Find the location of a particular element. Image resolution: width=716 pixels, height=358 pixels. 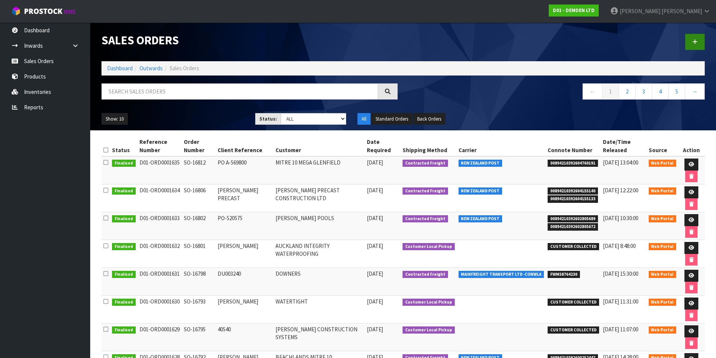

strong: D01 - DEMDEN LTD is located at coordinates (574, 10).